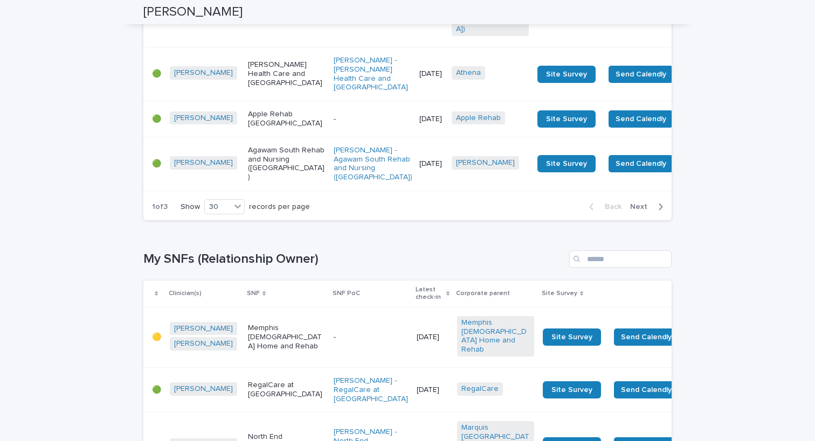 This screenshot has height=441, width=815. Describe the element at coordinates (620, 259) in the screenshot. I see `div: Search` at that location.